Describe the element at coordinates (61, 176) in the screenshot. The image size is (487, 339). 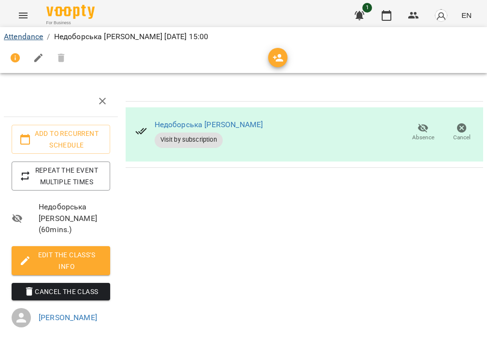
I see `button: Repeat the event multiple times` at that location.